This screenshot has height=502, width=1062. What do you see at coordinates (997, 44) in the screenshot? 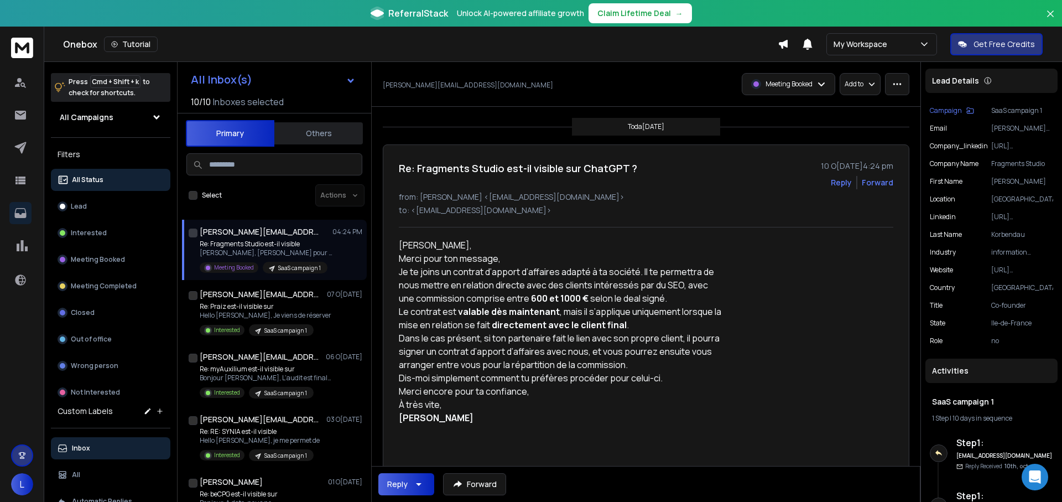
I see `button: Get Free Credits` at bounding box center [997, 44].